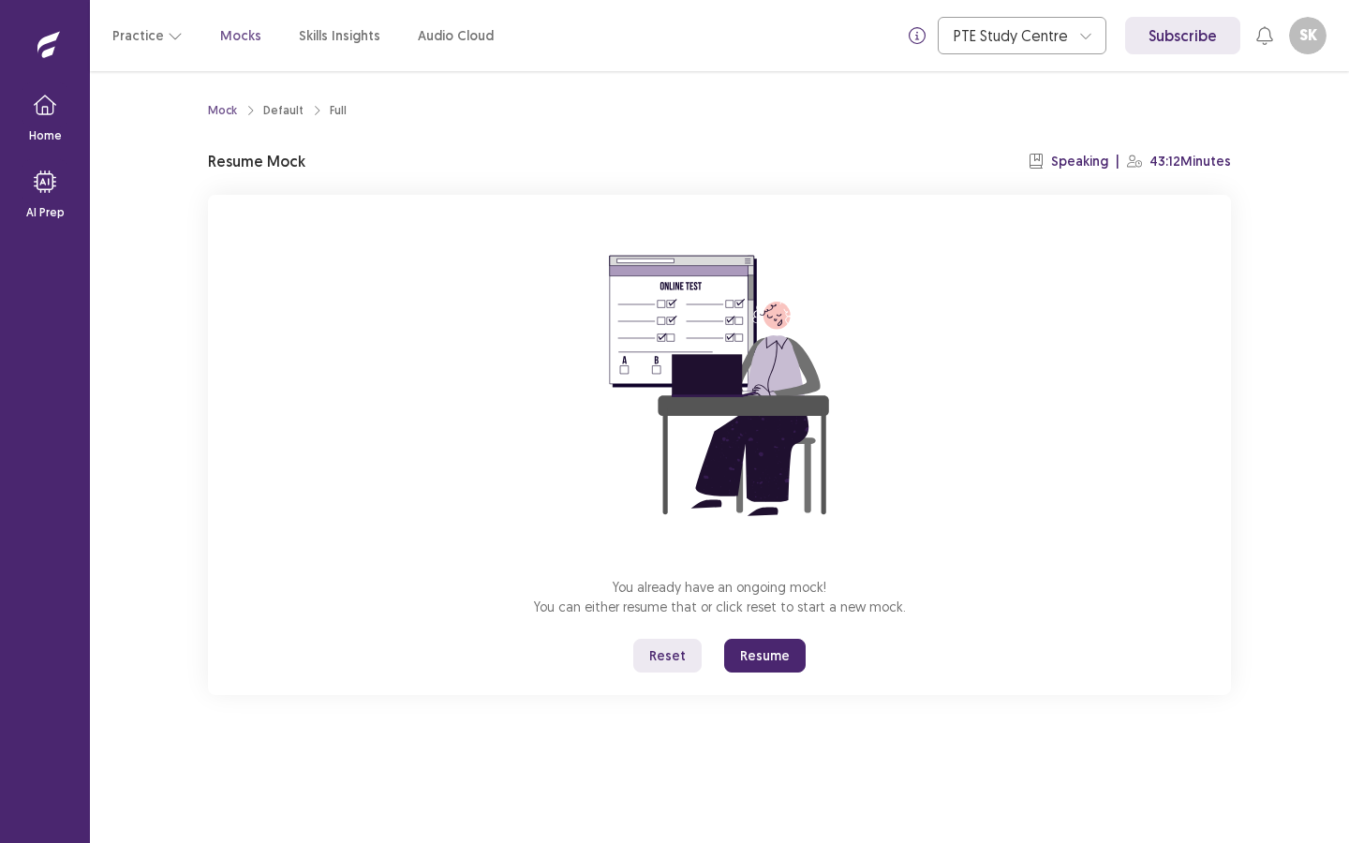  I want to click on img: attend-mock, so click(720, 386).